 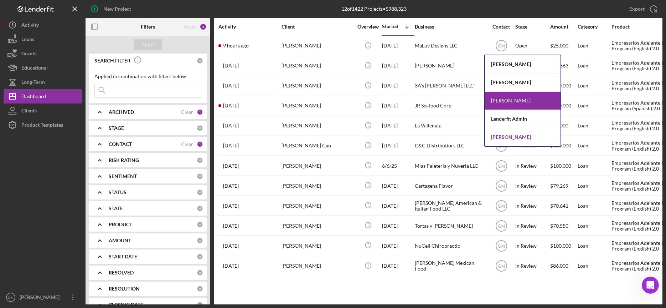 I want to click on div: $70,641, so click(x=564, y=205).